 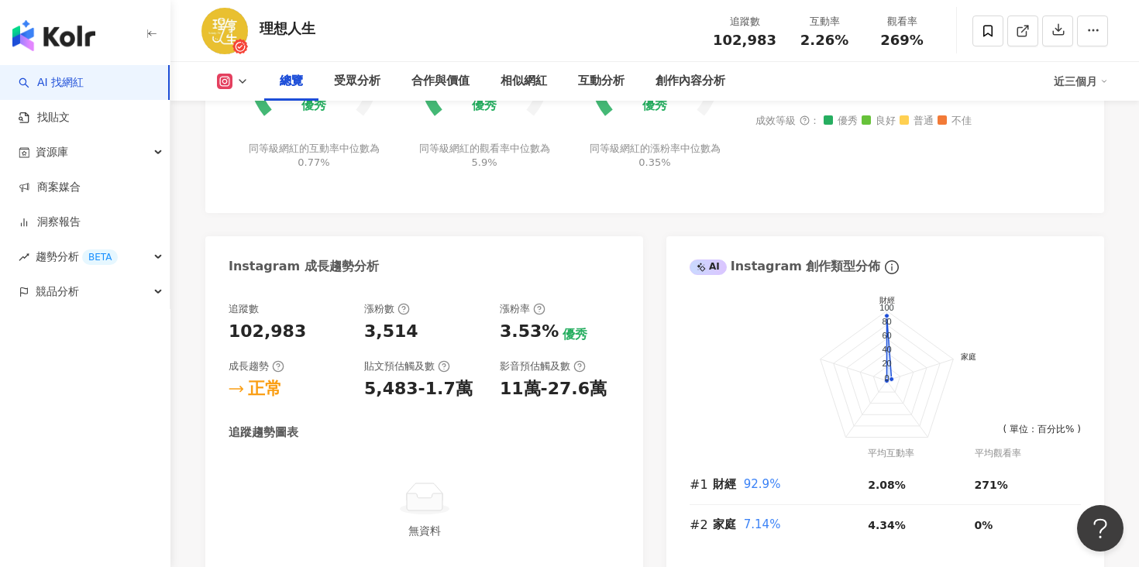 What do you see at coordinates (53, 36) in the screenshot?
I see `img: logo` at bounding box center [53, 36].